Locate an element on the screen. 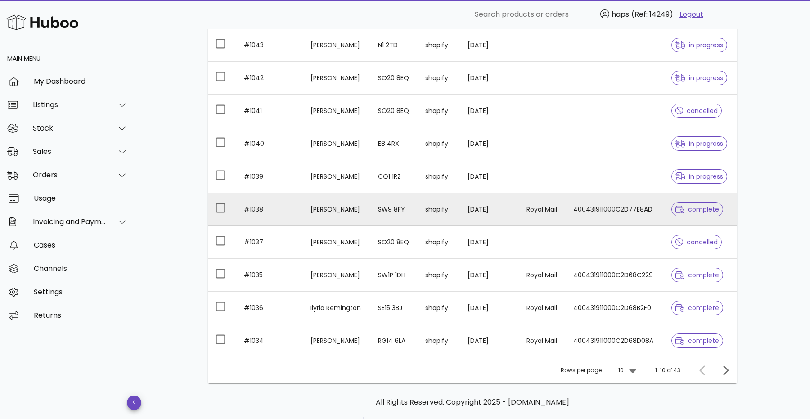 This screenshot has height=419, width=810. td: #1039 is located at coordinates (270, 176).